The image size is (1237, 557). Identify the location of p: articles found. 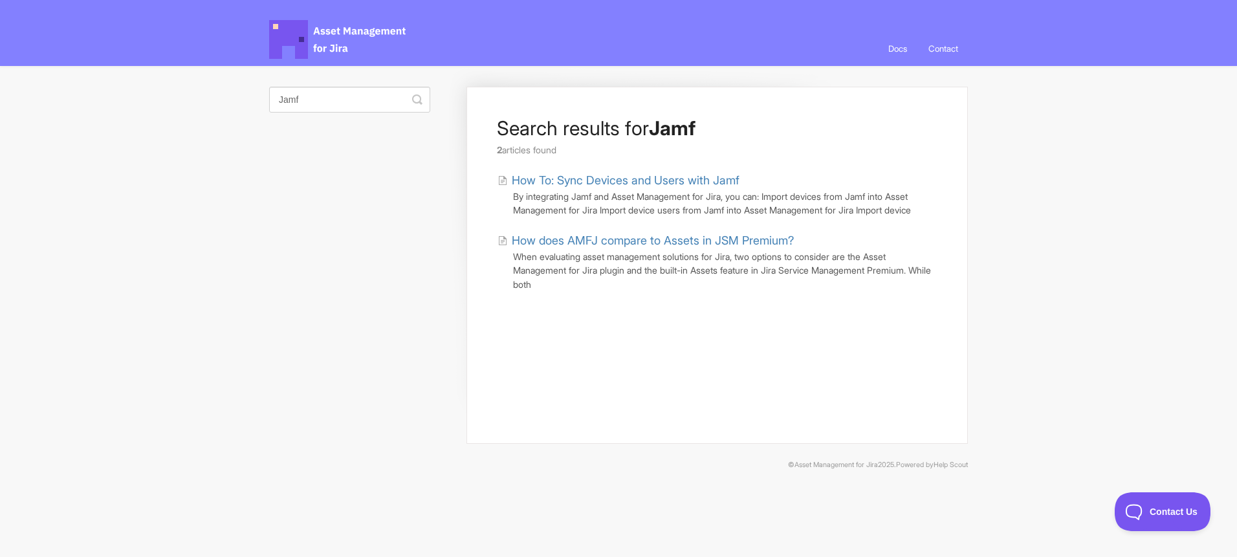
(717, 150).